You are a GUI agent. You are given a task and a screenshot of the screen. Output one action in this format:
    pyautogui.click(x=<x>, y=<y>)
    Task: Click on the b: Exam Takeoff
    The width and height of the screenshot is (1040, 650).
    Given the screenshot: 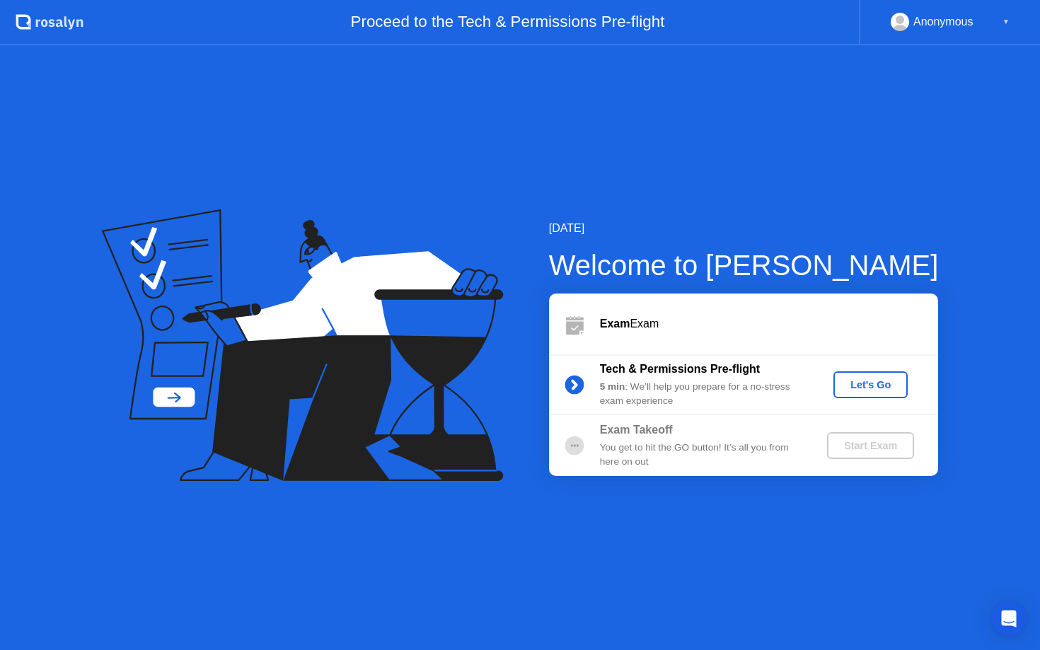 What is the action you would take?
    pyautogui.click(x=636, y=429)
    